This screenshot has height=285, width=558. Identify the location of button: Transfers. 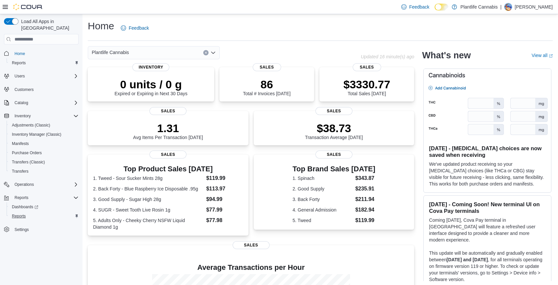
(44, 172).